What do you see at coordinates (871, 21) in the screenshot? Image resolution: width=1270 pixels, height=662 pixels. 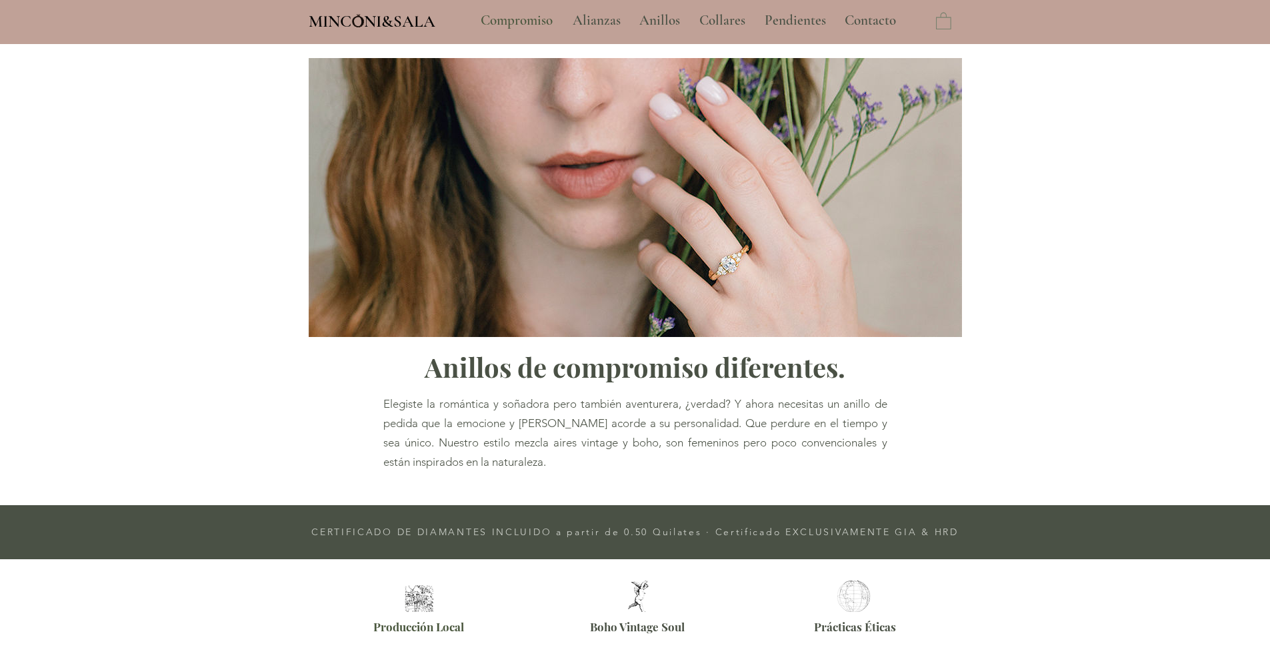 I see `a: Contacto` at bounding box center [871, 21].